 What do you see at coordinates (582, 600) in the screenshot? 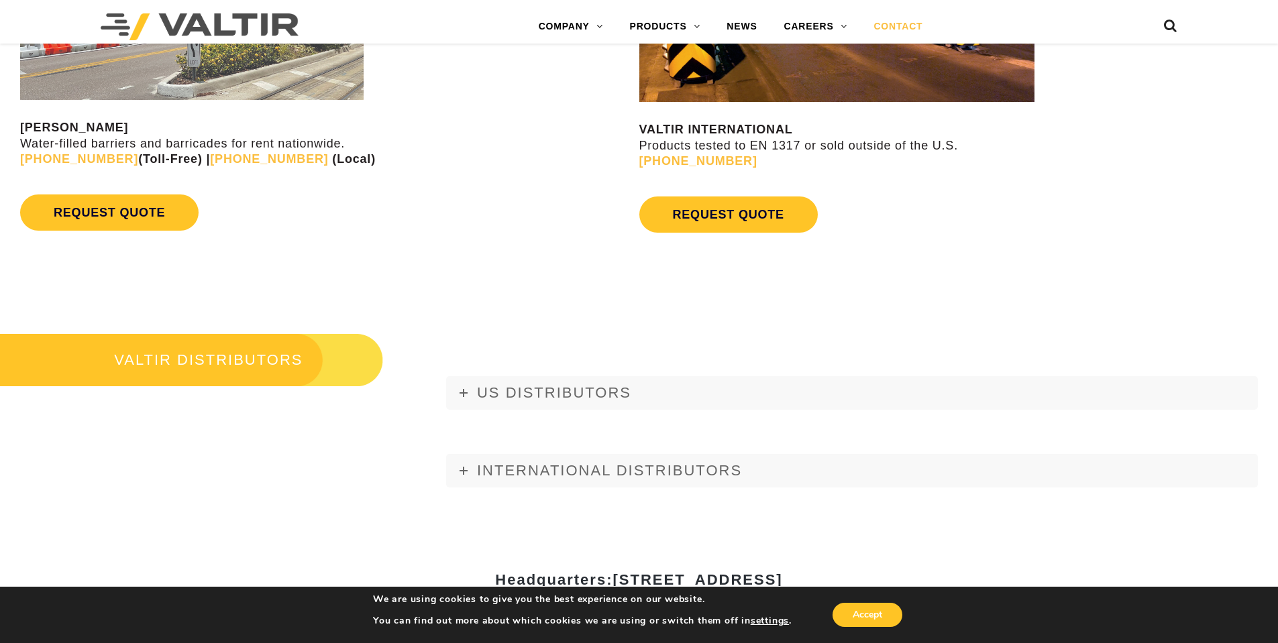
I see `p: We are using cookies to give you the best experience on our website.` at bounding box center [582, 600].